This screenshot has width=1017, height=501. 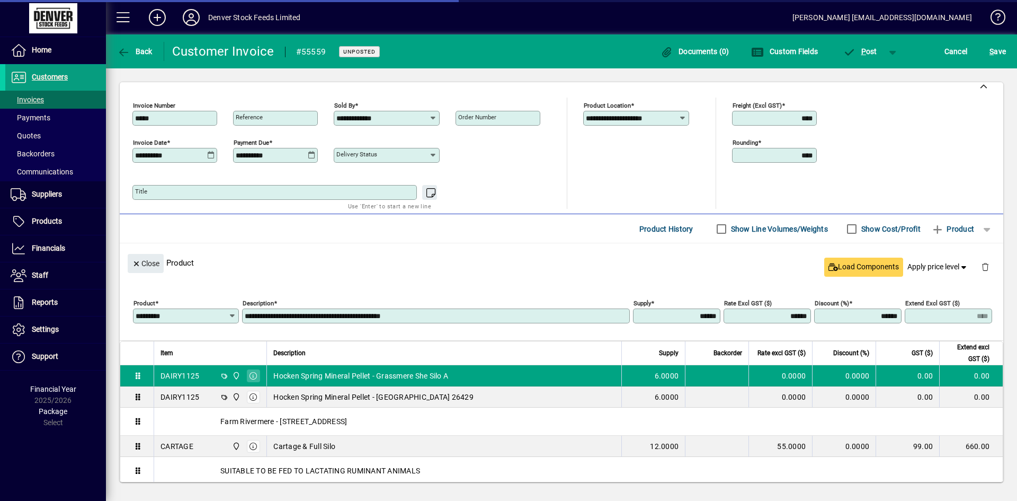 I want to click on mat-label: Sold by, so click(x=344, y=105).